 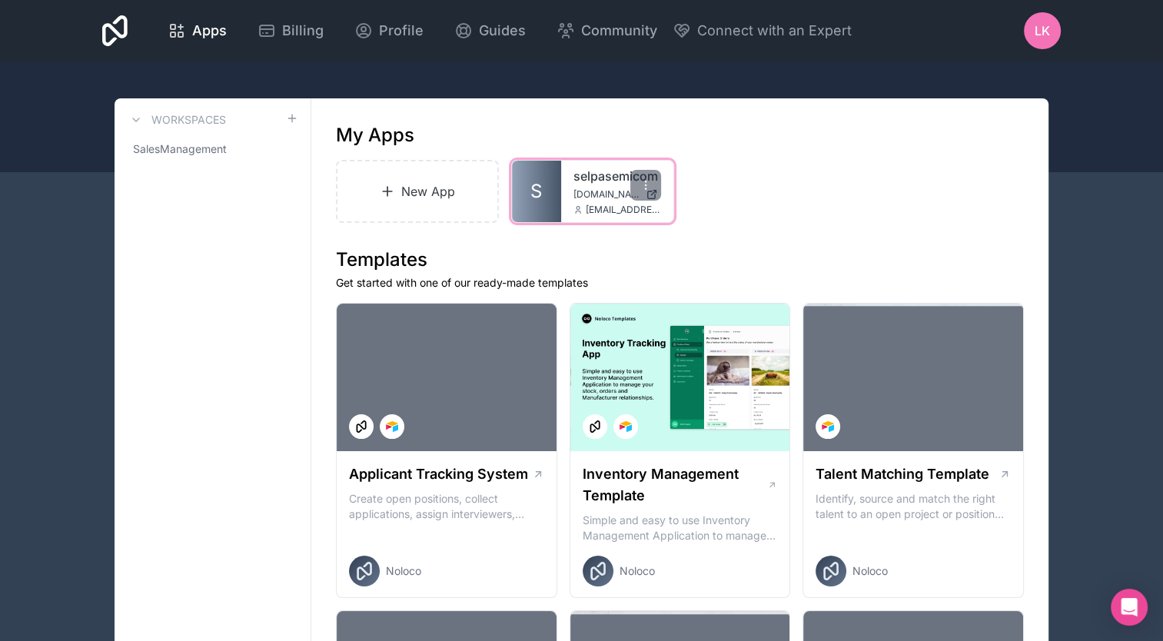 I want to click on h3: Workspaces, so click(x=188, y=120).